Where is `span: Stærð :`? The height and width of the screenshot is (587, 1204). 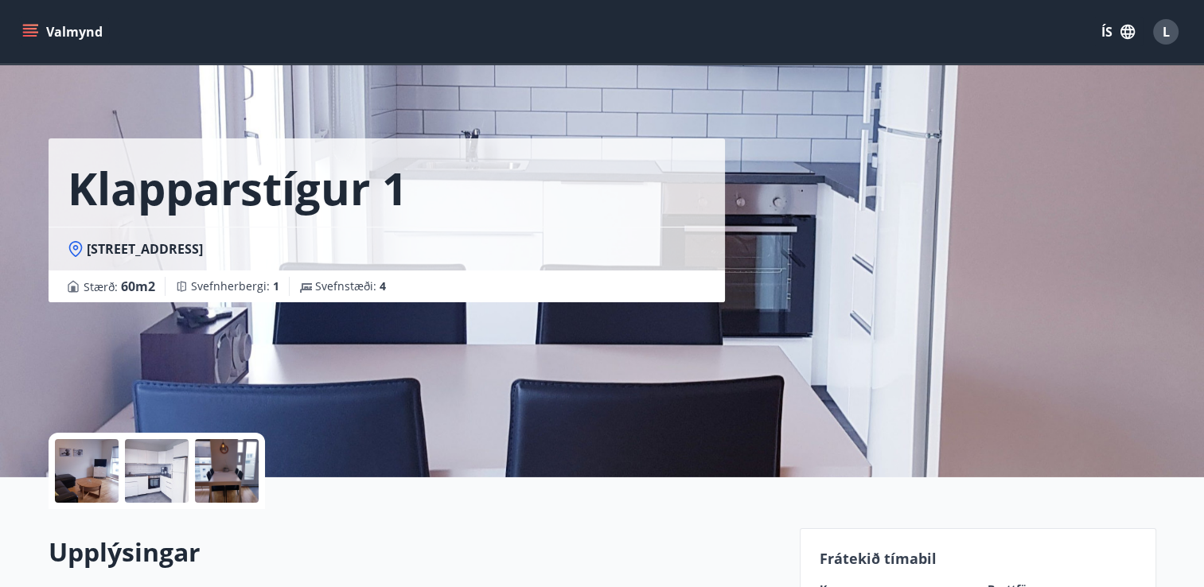 span: Stærð : is located at coordinates (119, 286).